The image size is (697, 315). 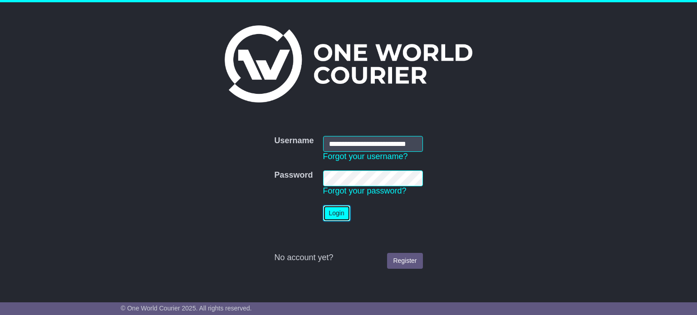 What do you see at coordinates (348, 258) in the screenshot?
I see `div: No account yet?` at bounding box center [348, 258].